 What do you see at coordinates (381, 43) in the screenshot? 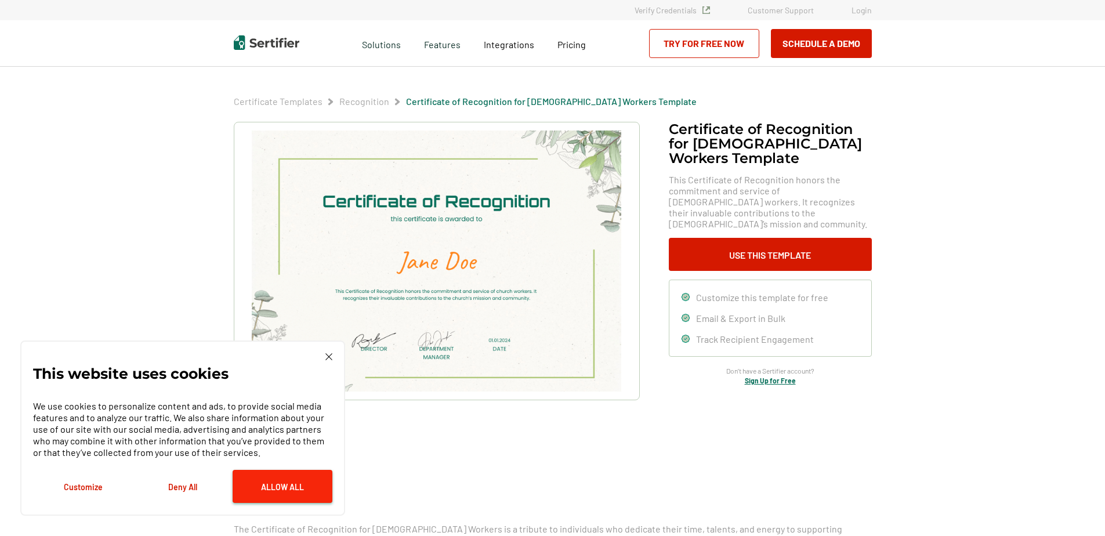
I see `span: Solutions` at bounding box center [381, 43].